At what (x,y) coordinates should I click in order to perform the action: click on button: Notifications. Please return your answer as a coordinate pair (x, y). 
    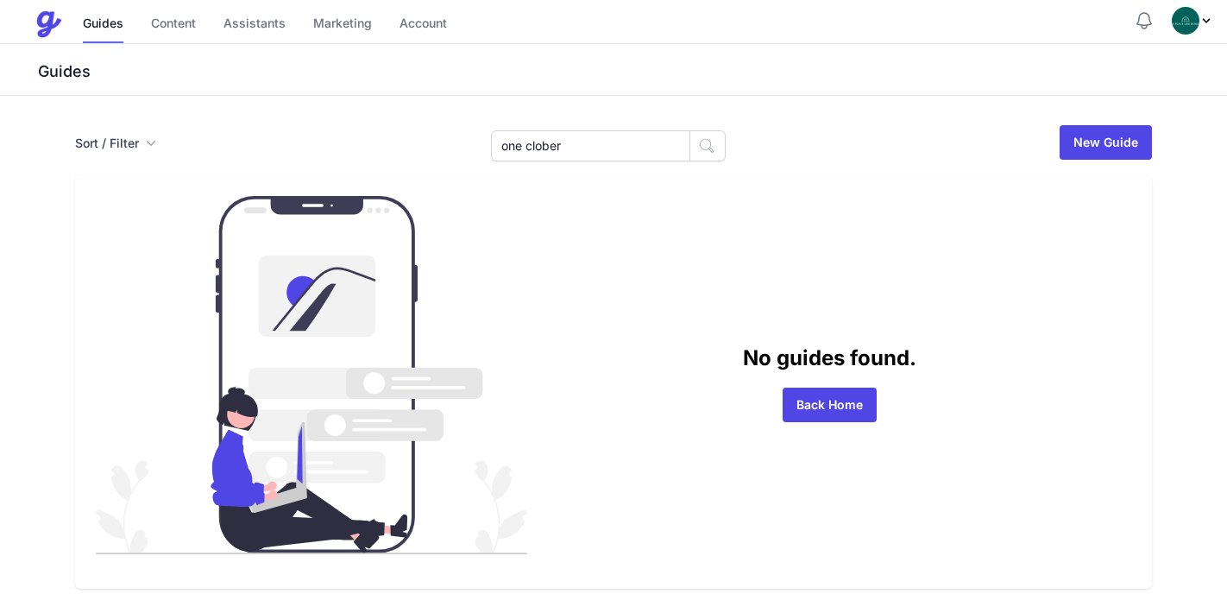
    Looking at the image, I should click on (1144, 21).